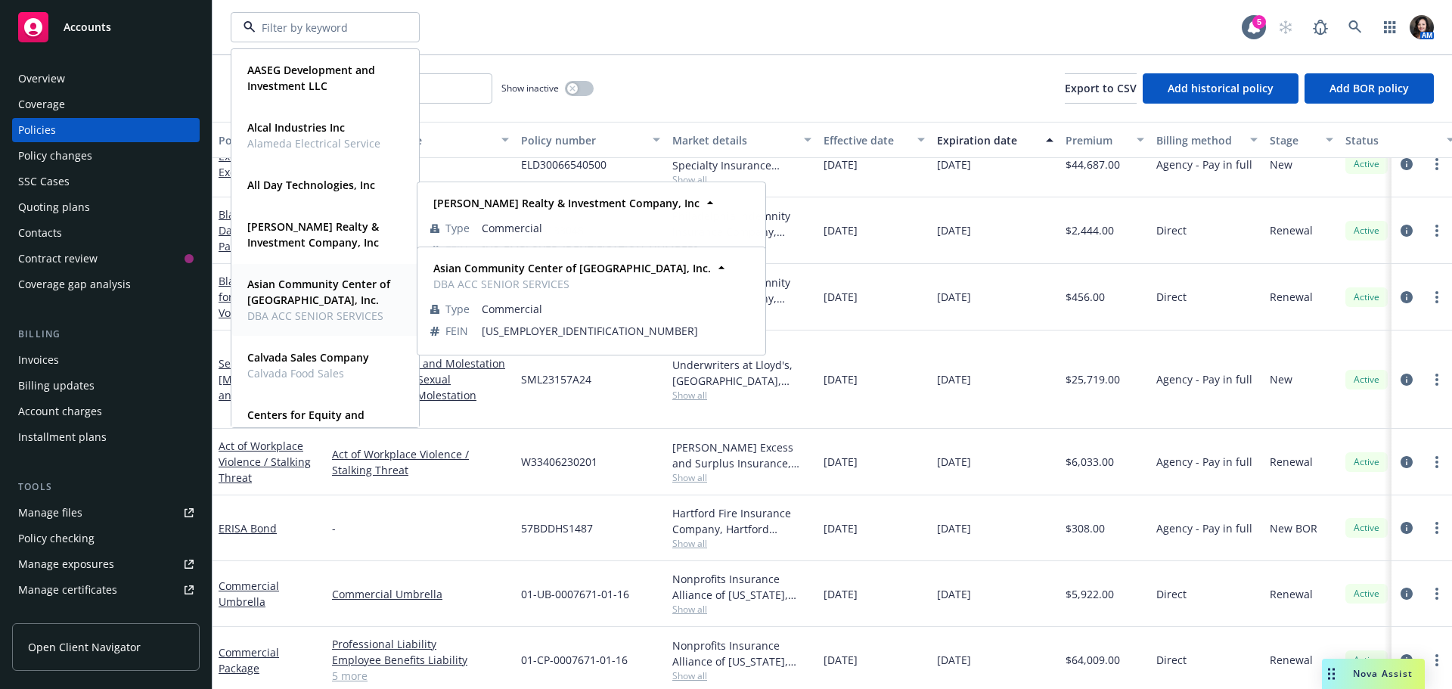  I want to click on button: Add historical policy, so click(1220, 88).